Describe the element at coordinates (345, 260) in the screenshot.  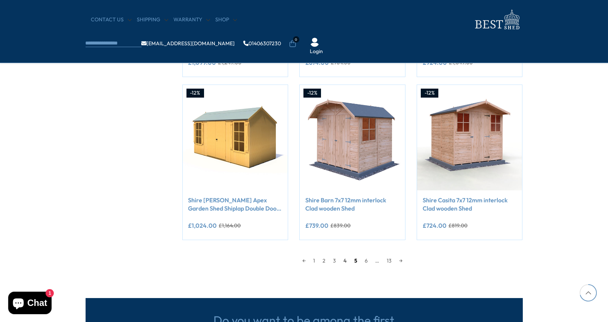
I see `span: 4` at that location.